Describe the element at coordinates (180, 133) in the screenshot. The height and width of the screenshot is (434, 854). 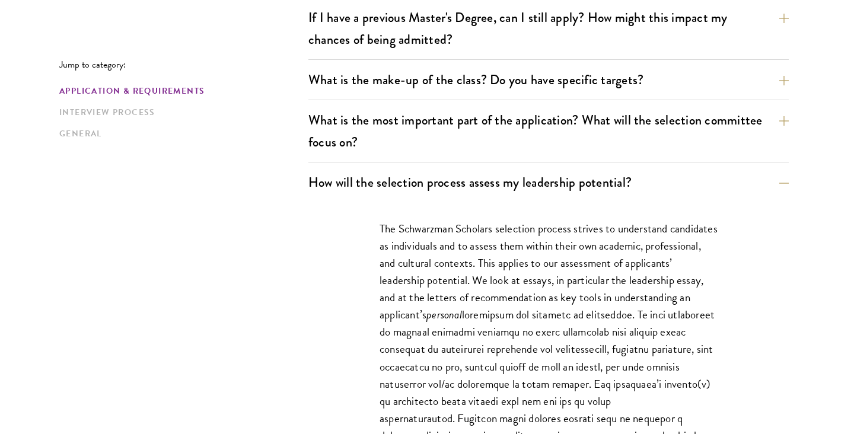
I see `a: General` at that location.